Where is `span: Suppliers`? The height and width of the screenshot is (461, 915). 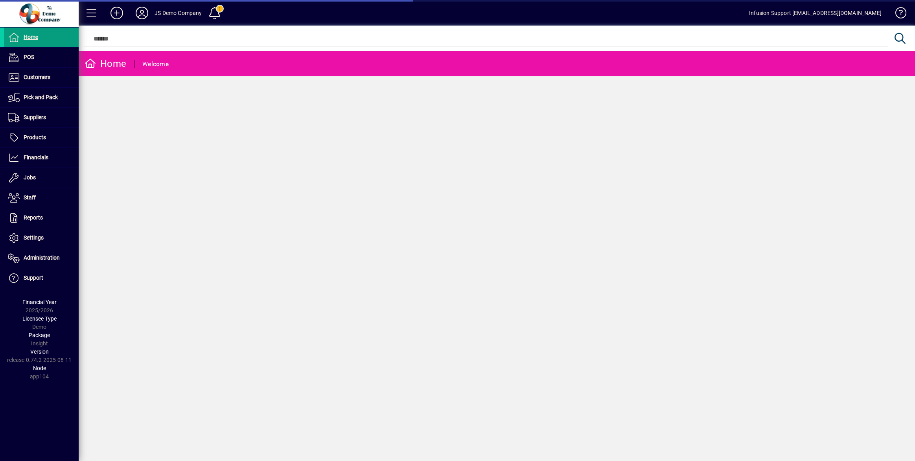
span: Suppliers is located at coordinates (35, 117).